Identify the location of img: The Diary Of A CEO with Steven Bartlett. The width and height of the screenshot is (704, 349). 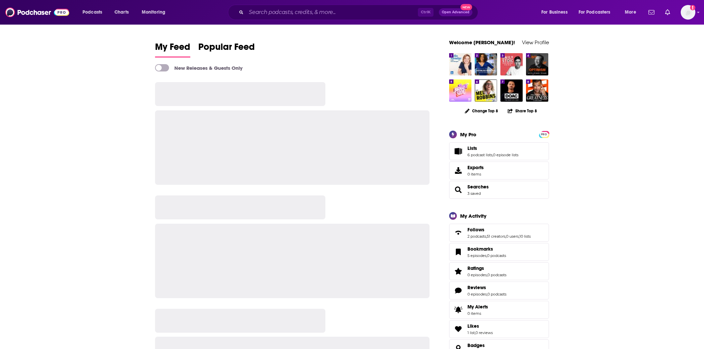
(511, 91).